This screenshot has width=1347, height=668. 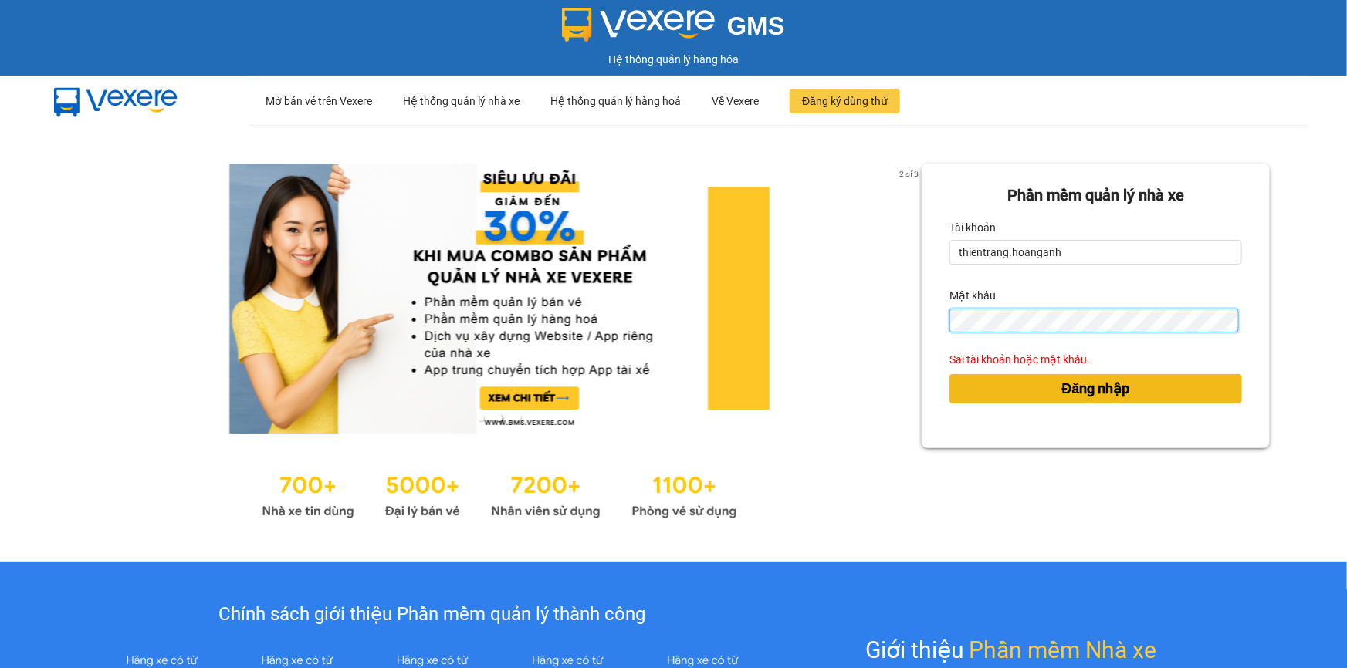 I want to click on button: Đăng ký dùng thử, so click(x=844, y=101).